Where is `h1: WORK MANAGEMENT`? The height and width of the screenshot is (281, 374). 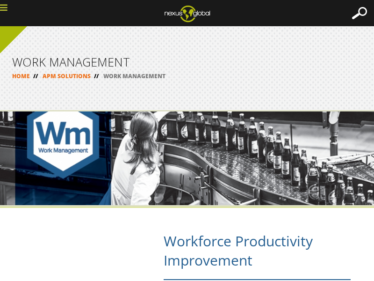
h1: WORK MANAGEMENT is located at coordinates (187, 62).